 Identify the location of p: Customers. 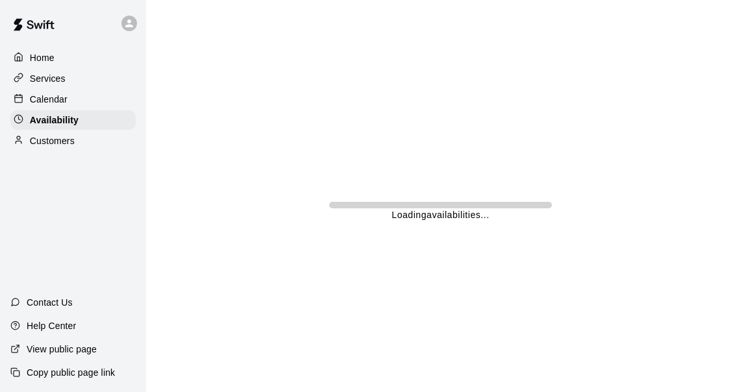
(52, 141).